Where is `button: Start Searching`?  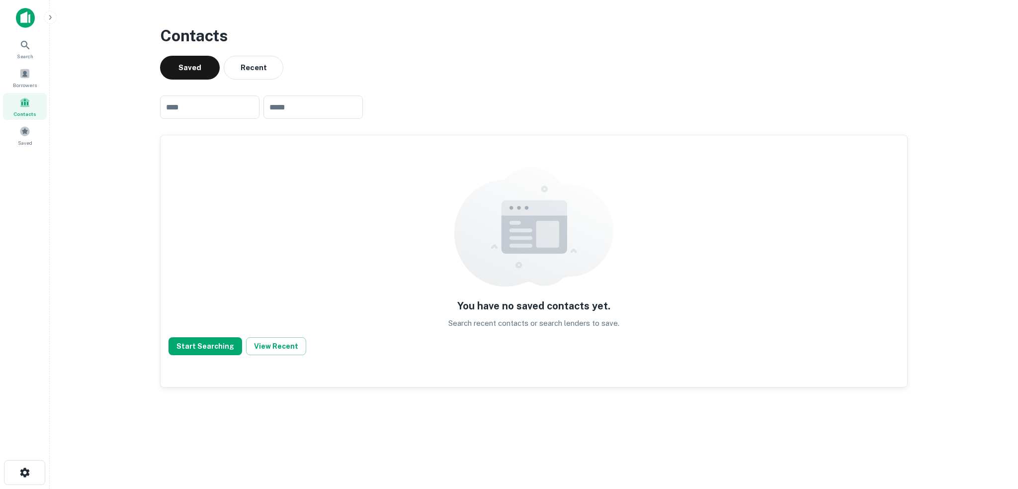 button: Start Searching is located at coordinates (205, 346).